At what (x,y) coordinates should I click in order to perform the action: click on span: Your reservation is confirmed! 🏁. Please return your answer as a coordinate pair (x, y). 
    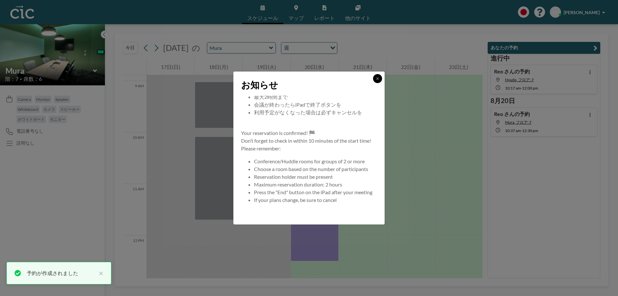
    Looking at the image, I should click on (278, 133).